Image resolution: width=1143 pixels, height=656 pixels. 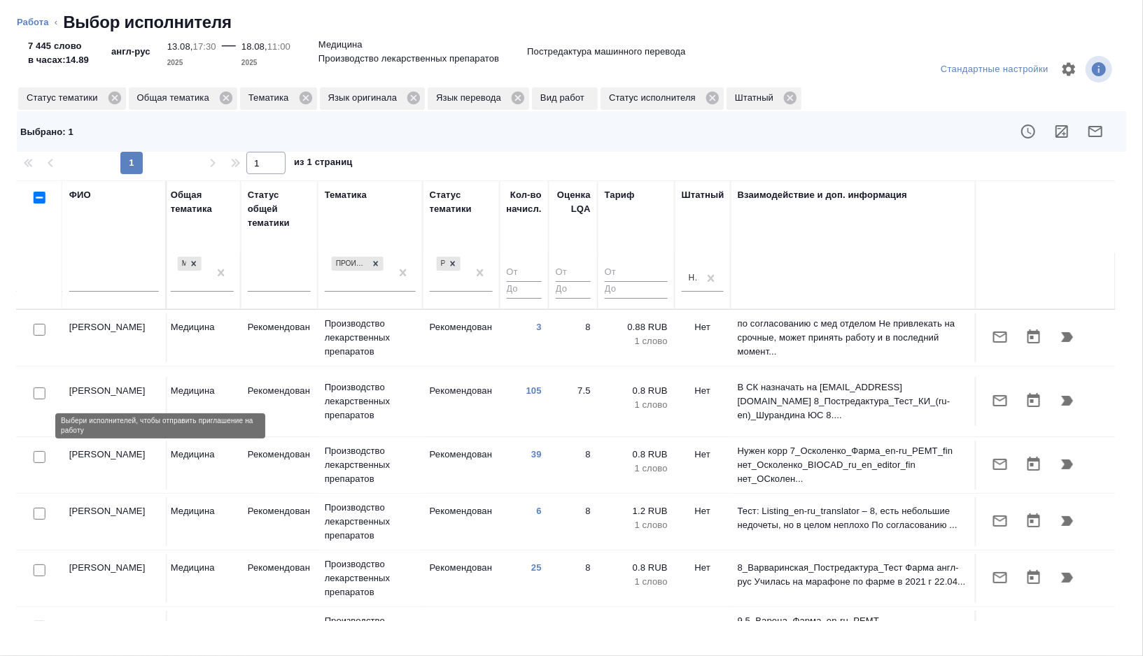 I want to click on p: Статус тематики, so click(x=64, y=98).